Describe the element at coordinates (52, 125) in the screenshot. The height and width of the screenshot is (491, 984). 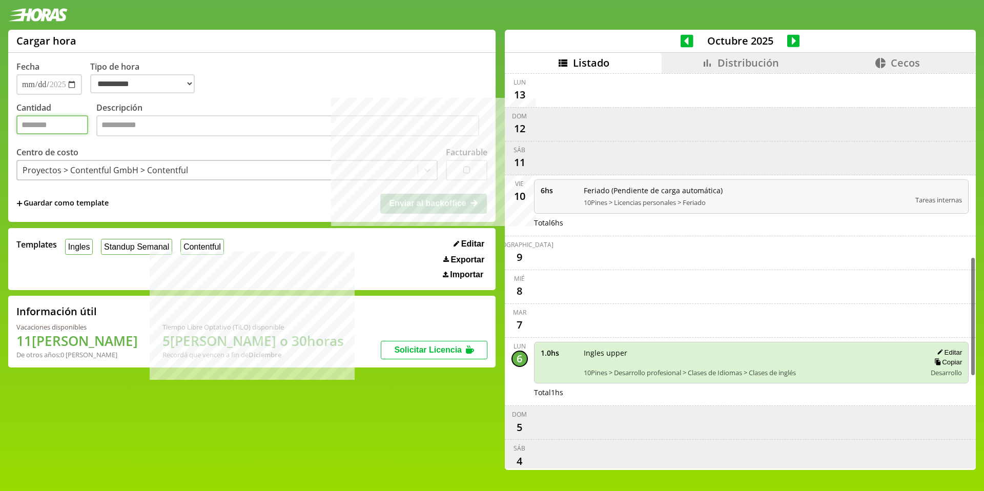
I see `input: Cantidad` at that location.